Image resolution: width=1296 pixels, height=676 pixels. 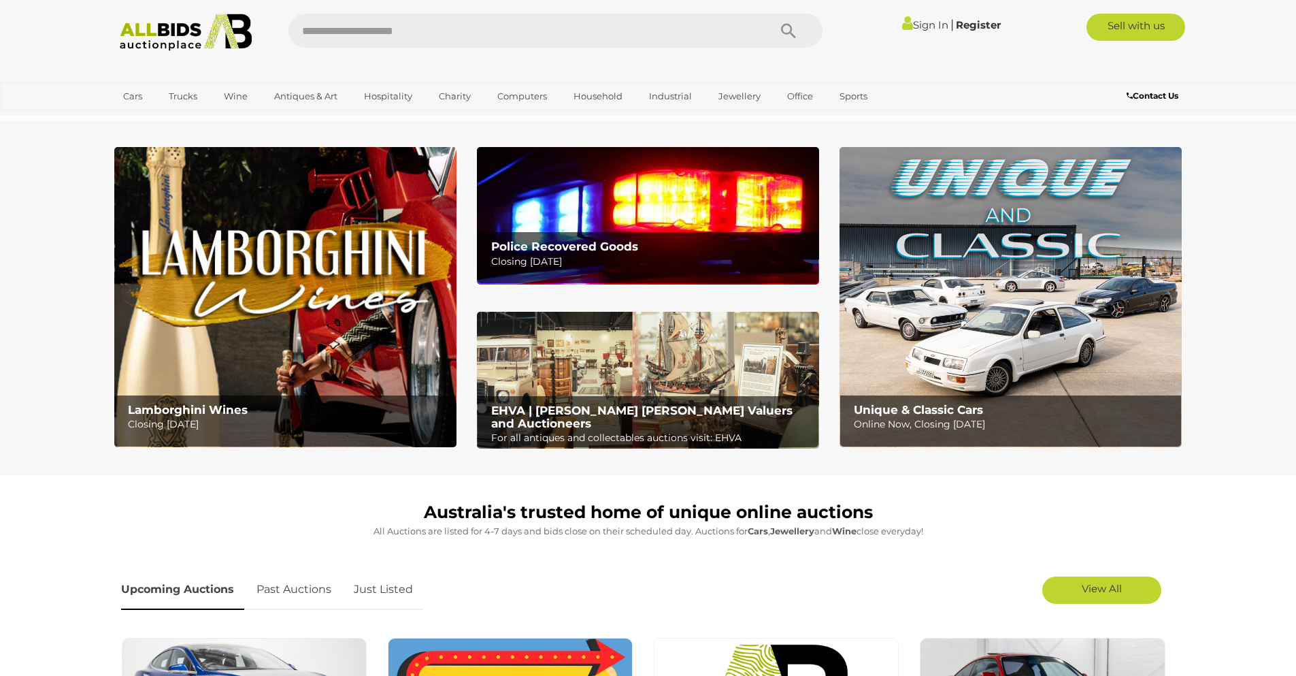 I want to click on a: Contact Us, so click(x=1154, y=96).